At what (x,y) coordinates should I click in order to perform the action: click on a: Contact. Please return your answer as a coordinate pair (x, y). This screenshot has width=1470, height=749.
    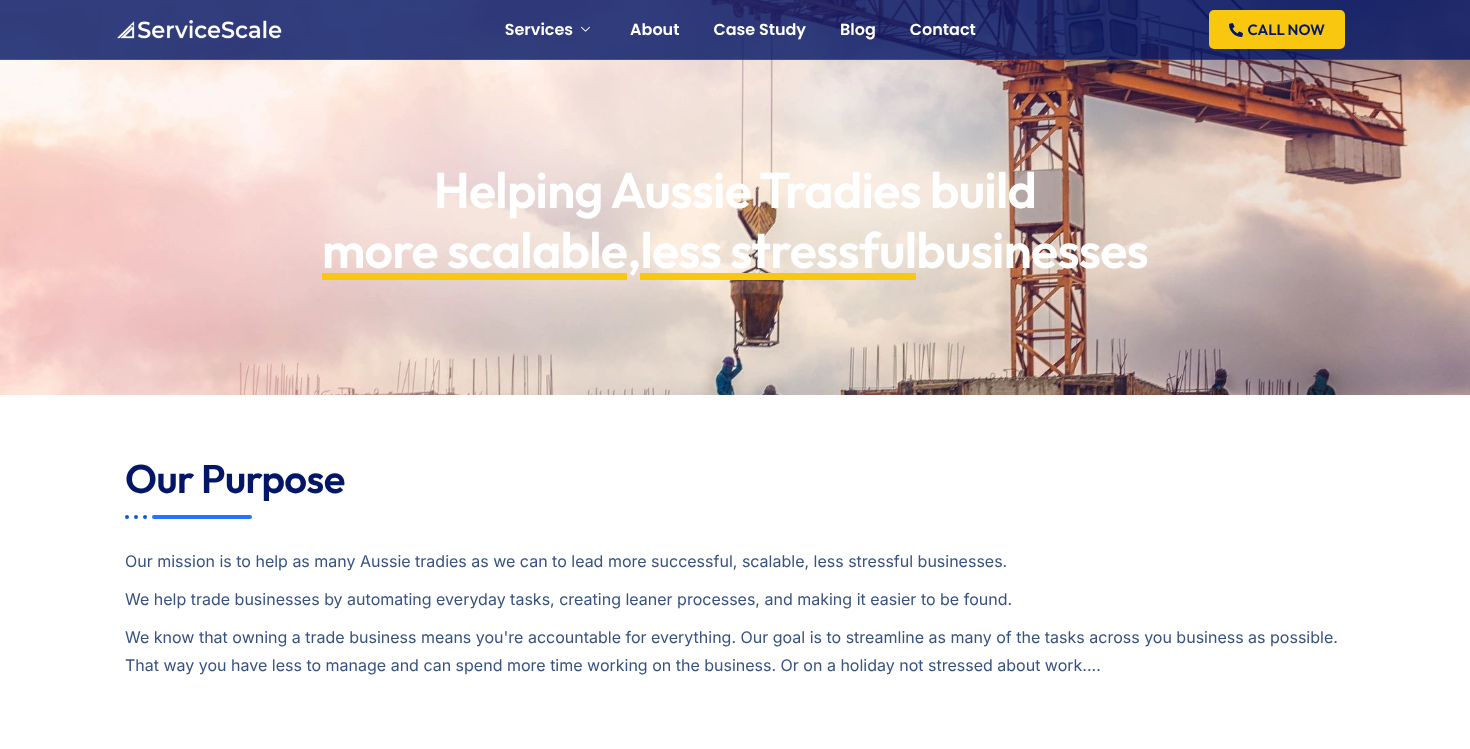
    Looking at the image, I should click on (943, 30).